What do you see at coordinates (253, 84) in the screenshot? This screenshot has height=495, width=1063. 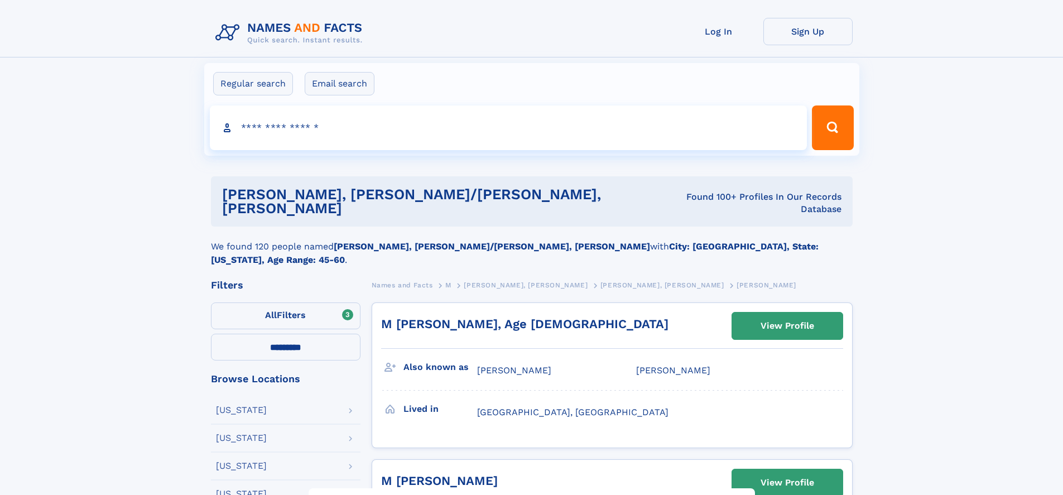 I see `label: Regular search` at bounding box center [253, 84].